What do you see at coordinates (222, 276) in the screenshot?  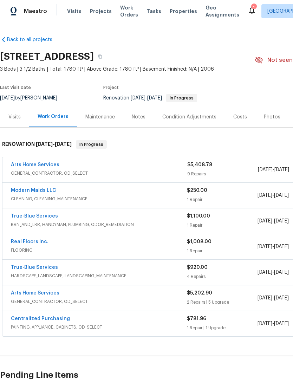 I see `div: 4 Repairs` at bounding box center [222, 276].